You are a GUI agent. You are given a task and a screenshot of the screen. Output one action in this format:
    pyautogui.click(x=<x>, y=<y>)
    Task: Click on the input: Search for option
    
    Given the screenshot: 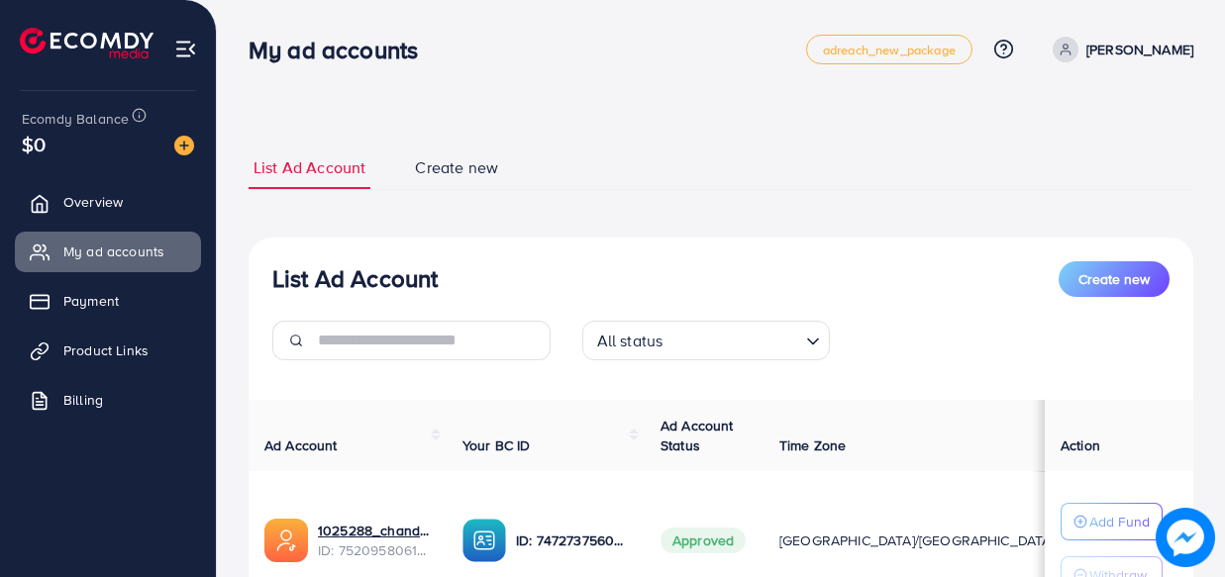 What is the action you would take?
    pyautogui.click(x=733, y=339)
    